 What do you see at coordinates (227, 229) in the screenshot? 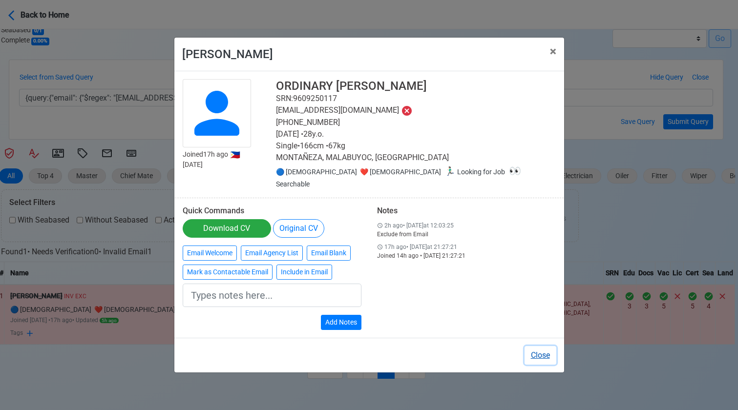
I see `div: Download CV` at bounding box center [227, 229].